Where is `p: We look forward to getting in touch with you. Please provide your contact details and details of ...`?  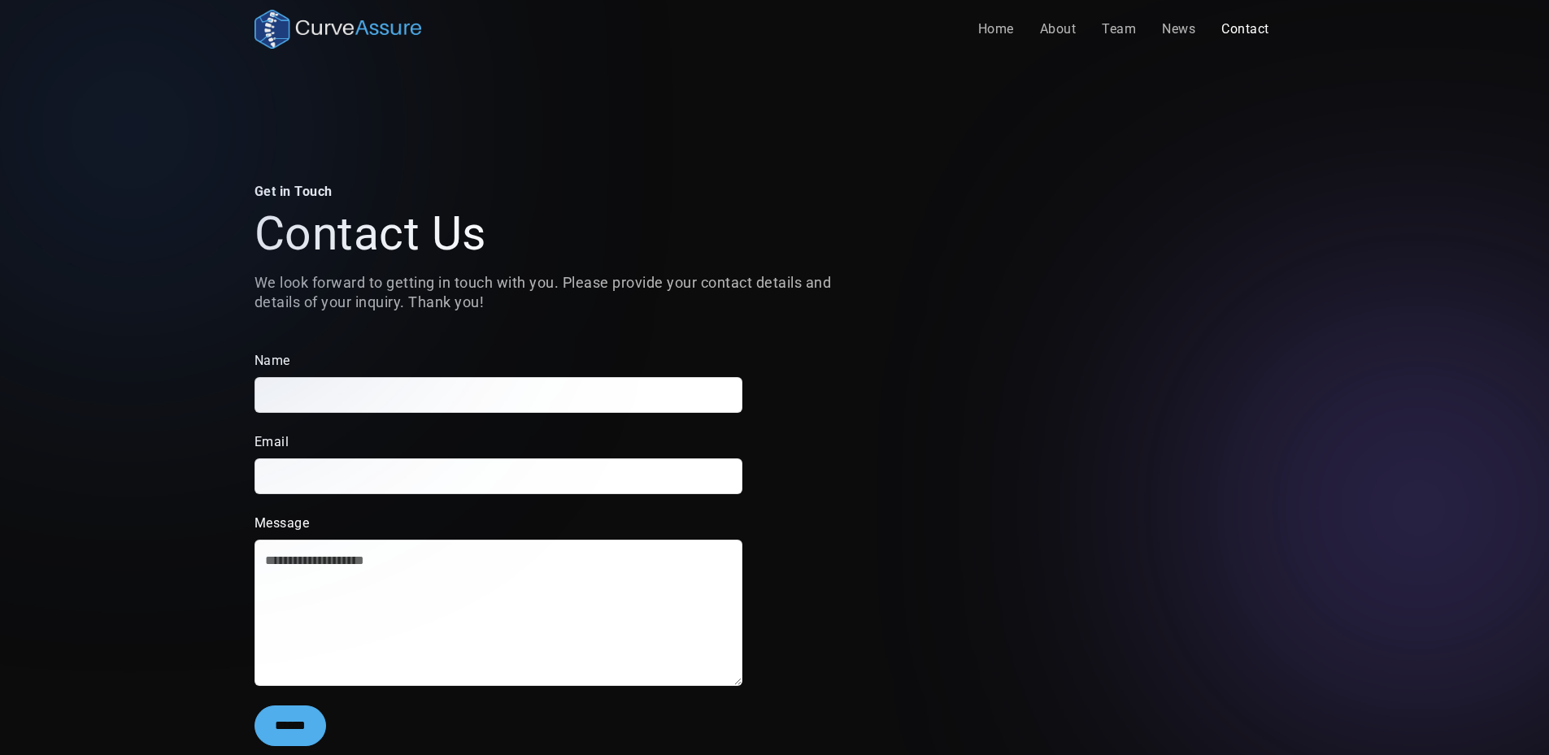 p: We look forward to getting in touch with you. Please provide your contact details and details of ... is located at coordinates (567, 293).